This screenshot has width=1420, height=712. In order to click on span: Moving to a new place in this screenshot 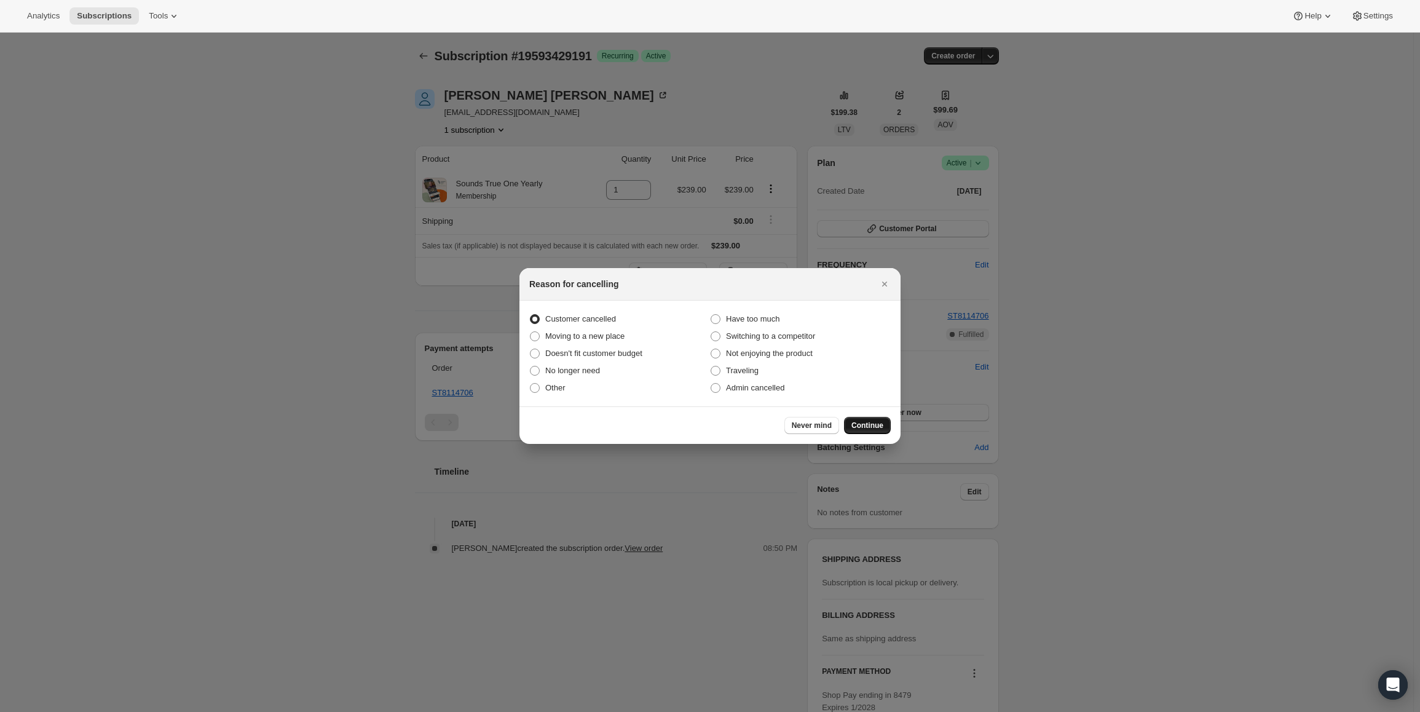, I will do `click(585, 336)`.